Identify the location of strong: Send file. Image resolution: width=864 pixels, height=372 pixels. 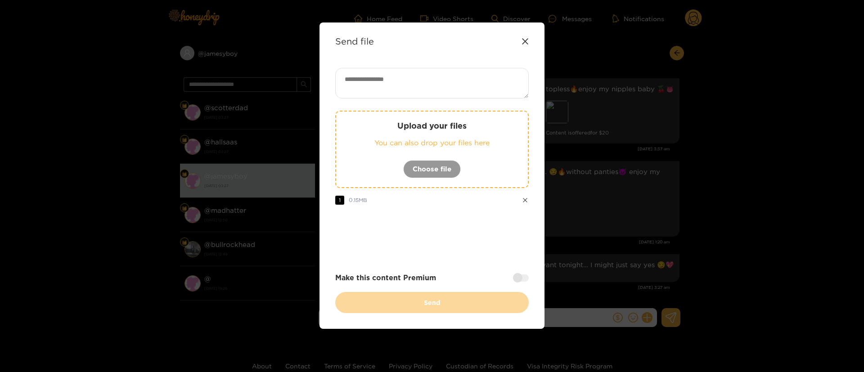
(354, 41).